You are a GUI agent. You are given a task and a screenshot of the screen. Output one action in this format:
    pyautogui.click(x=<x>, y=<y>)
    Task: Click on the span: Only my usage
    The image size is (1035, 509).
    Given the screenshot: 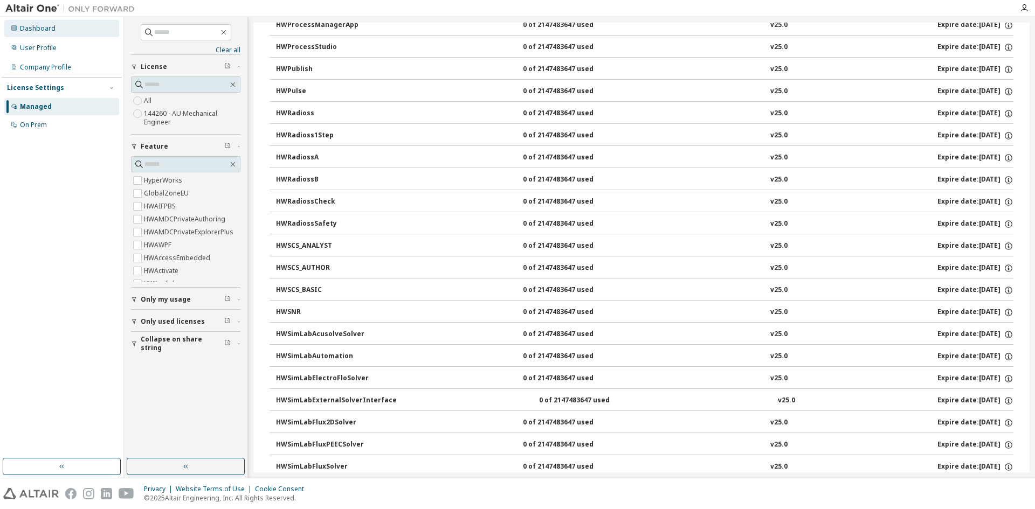 What is the action you would take?
    pyautogui.click(x=166, y=300)
    